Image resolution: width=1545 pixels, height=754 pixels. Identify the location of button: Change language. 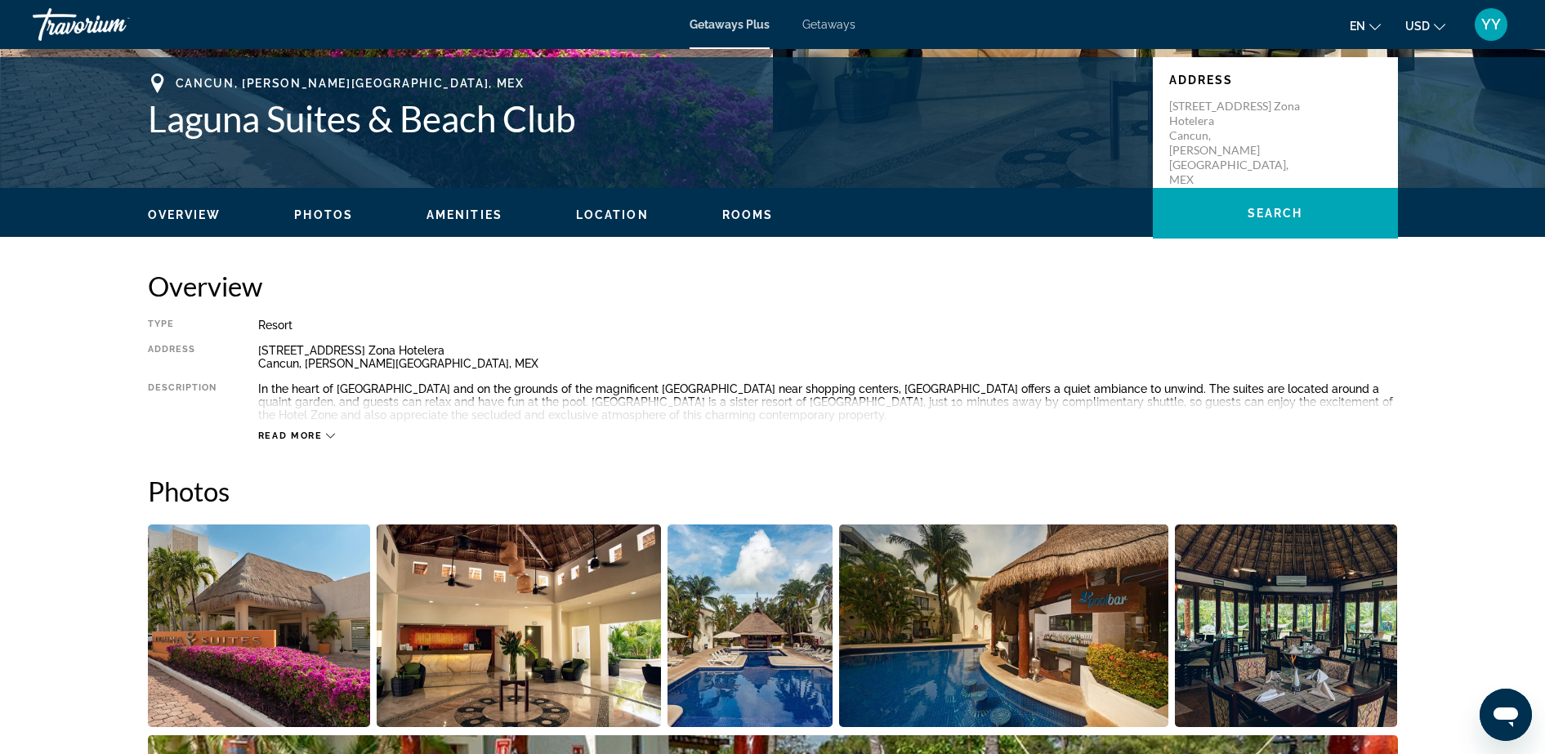
(1365, 25).